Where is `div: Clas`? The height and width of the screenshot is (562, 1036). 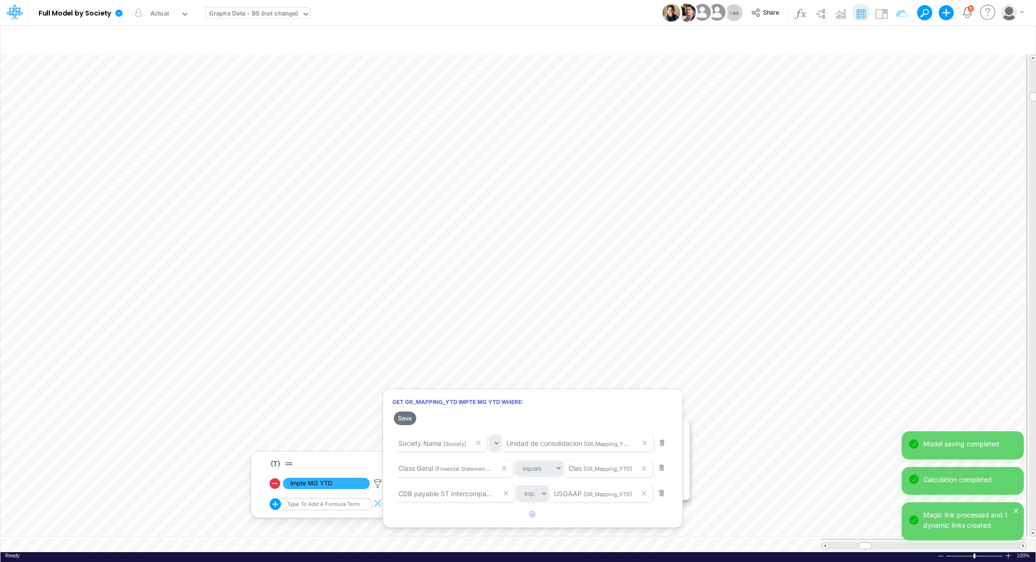
div: Clas is located at coordinates (600, 468).